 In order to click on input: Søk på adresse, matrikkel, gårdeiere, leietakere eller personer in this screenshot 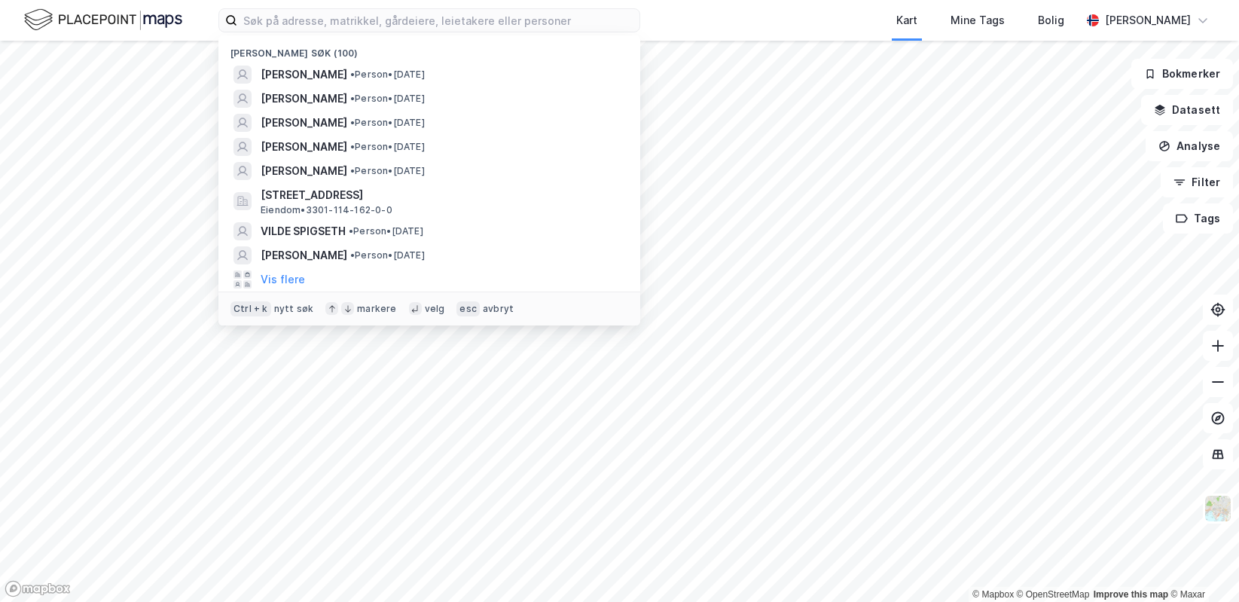, I will do `click(438, 20)`.